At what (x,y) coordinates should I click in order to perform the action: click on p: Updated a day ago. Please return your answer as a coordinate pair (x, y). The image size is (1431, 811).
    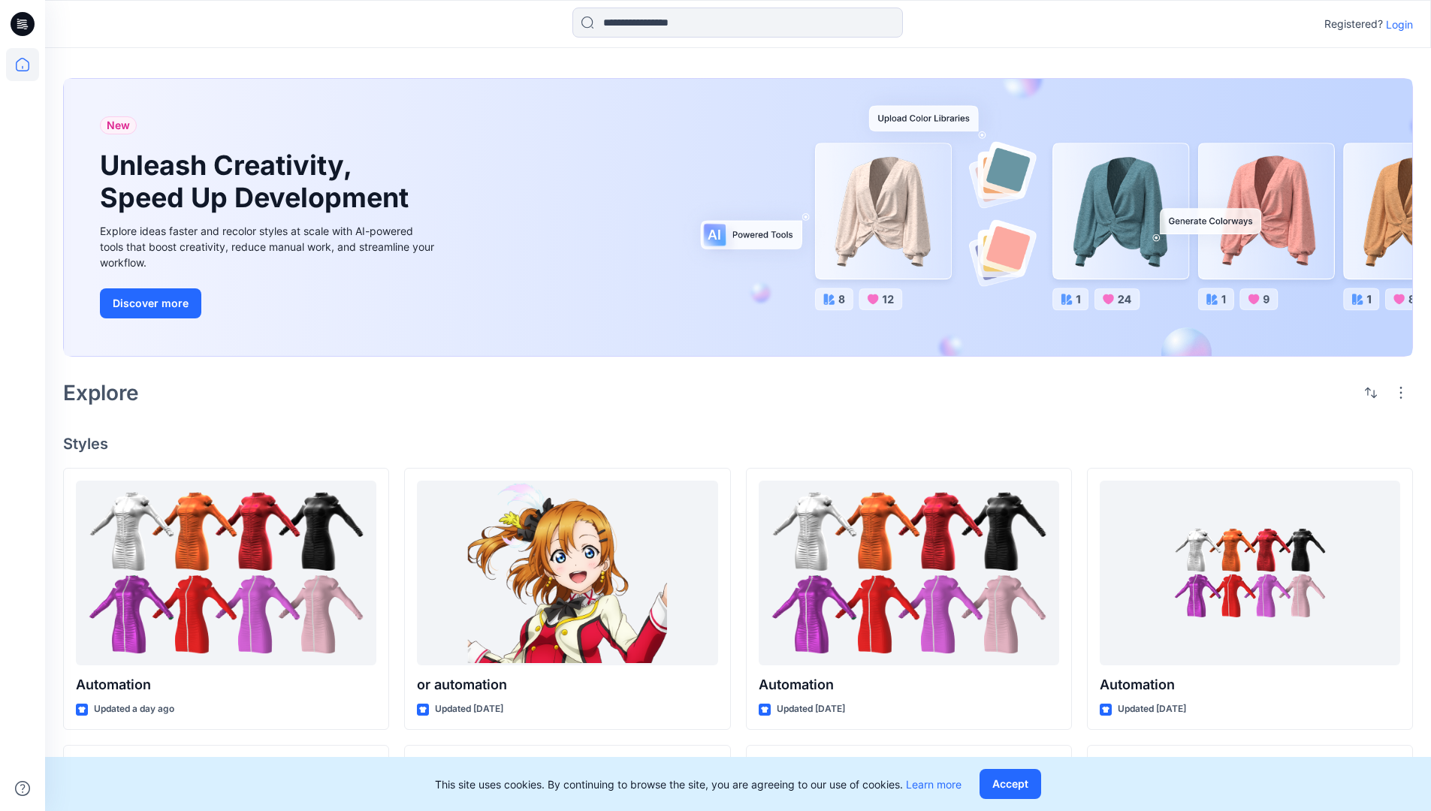
    Looking at the image, I should click on (134, 709).